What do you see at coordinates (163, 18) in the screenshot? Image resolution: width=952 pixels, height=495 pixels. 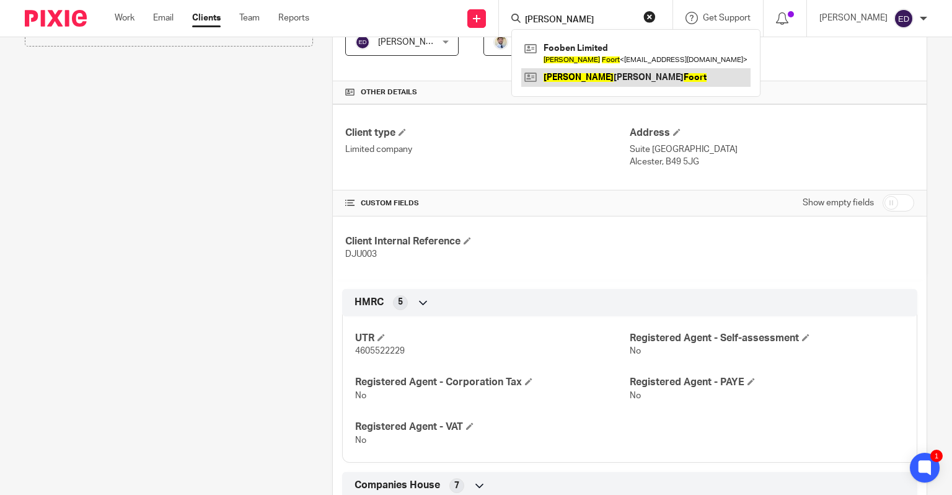 I see `a: Email` at bounding box center [163, 18].